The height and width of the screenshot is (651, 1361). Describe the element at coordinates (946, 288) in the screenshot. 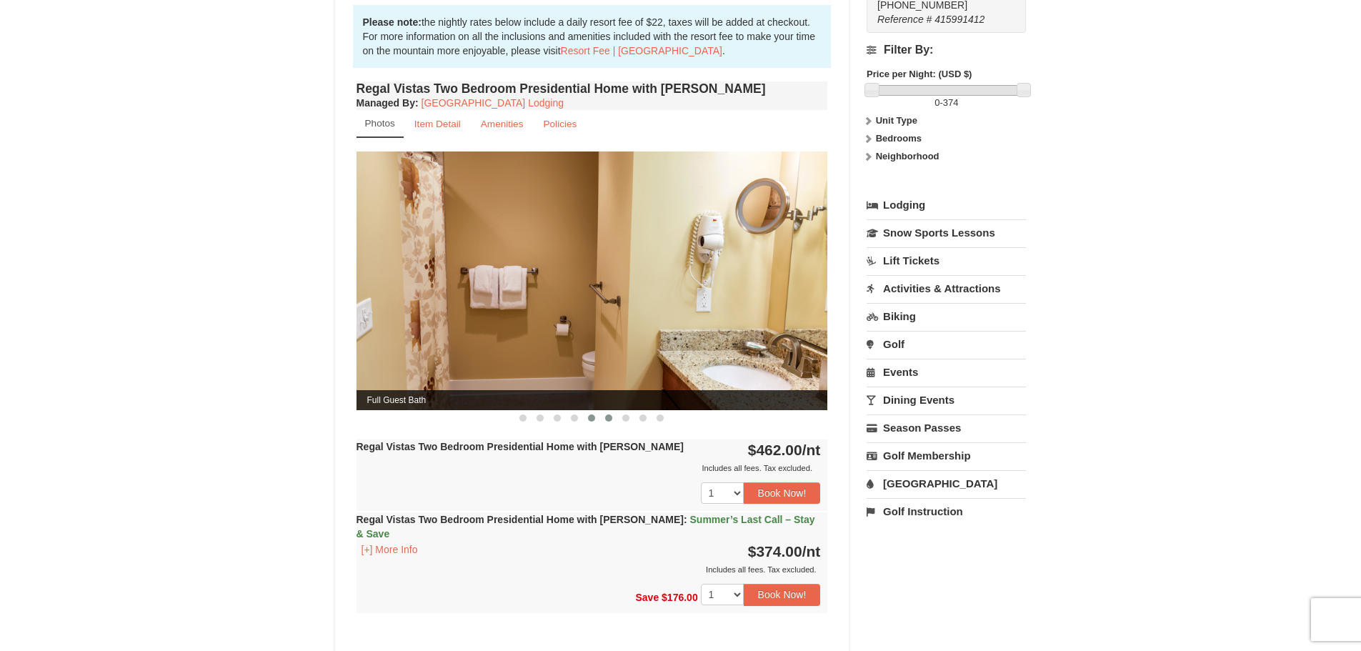

I see `a: Activities & Attractions` at that location.